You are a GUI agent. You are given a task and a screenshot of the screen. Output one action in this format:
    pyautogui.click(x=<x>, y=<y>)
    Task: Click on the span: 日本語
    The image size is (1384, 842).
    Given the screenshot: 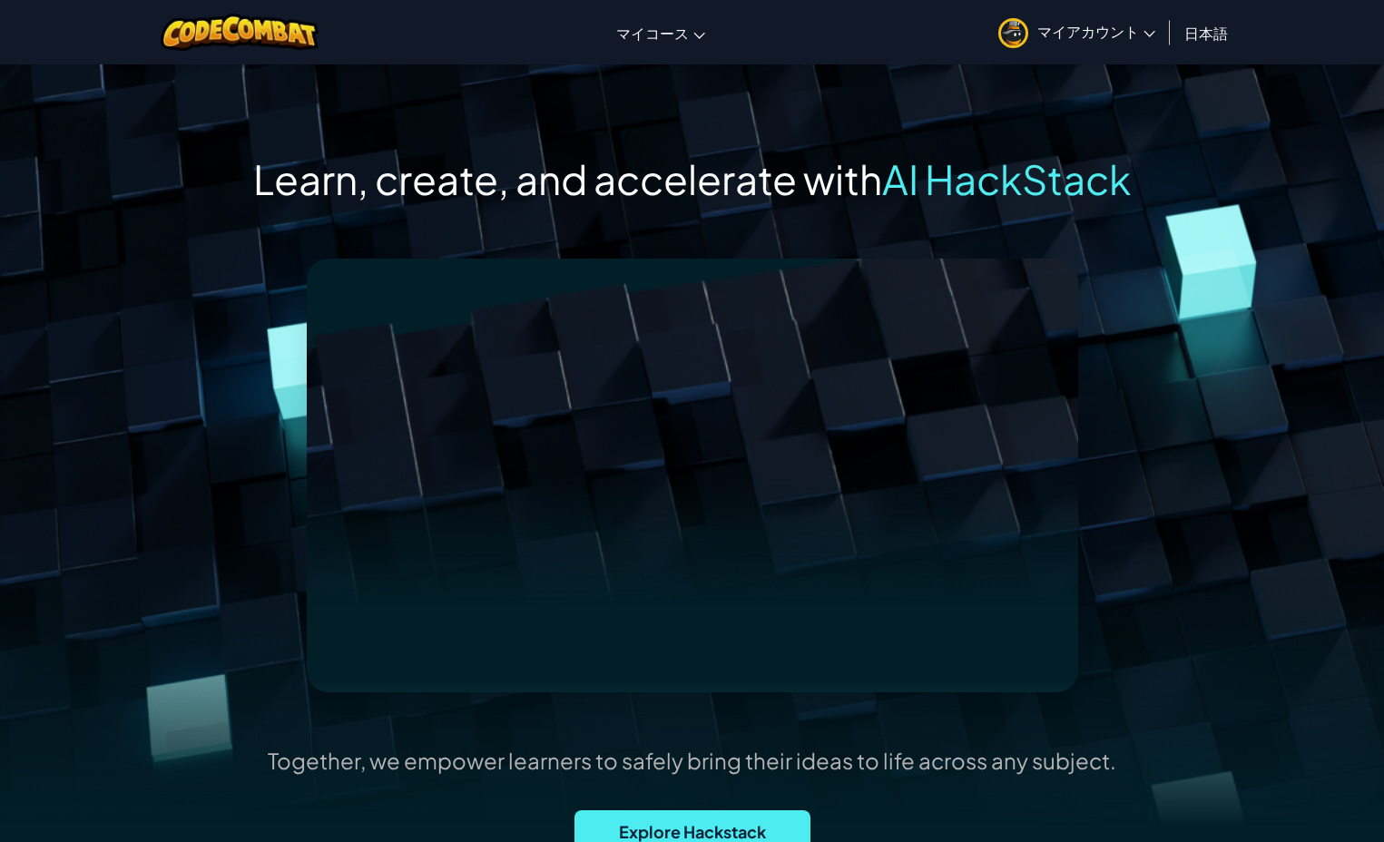 What is the action you would take?
    pyautogui.click(x=1206, y=33)
    